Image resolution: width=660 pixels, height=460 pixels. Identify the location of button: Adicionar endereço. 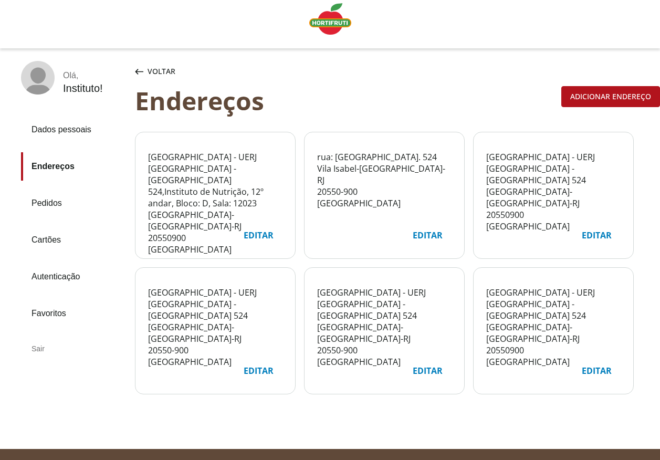
(610, 97).